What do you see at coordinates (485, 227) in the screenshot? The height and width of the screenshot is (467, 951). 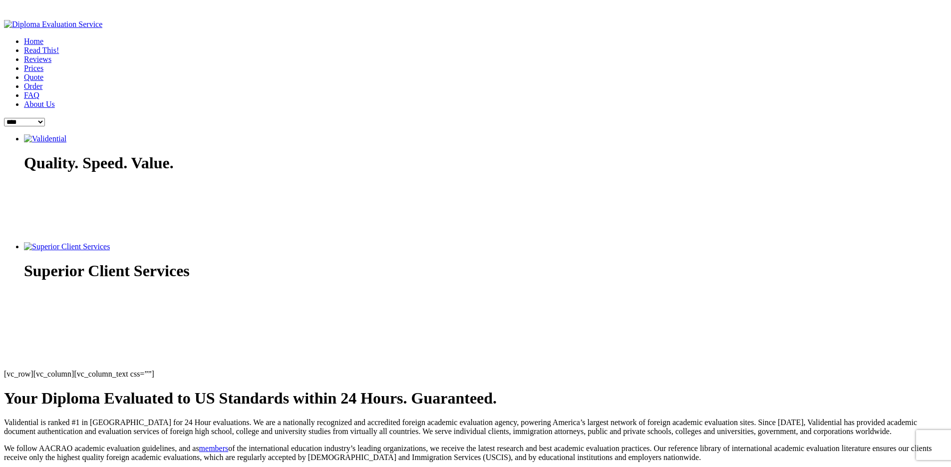 I see `h4: Let’s get started!` at bounding box center [485, 227].